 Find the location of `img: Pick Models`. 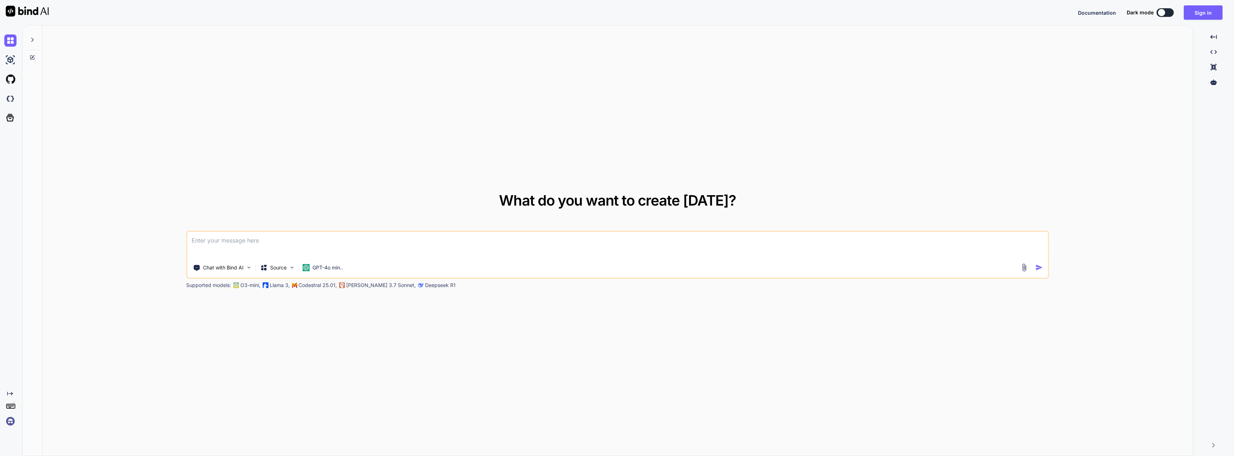

img: Pick Models is located at coordinates (292, 267).